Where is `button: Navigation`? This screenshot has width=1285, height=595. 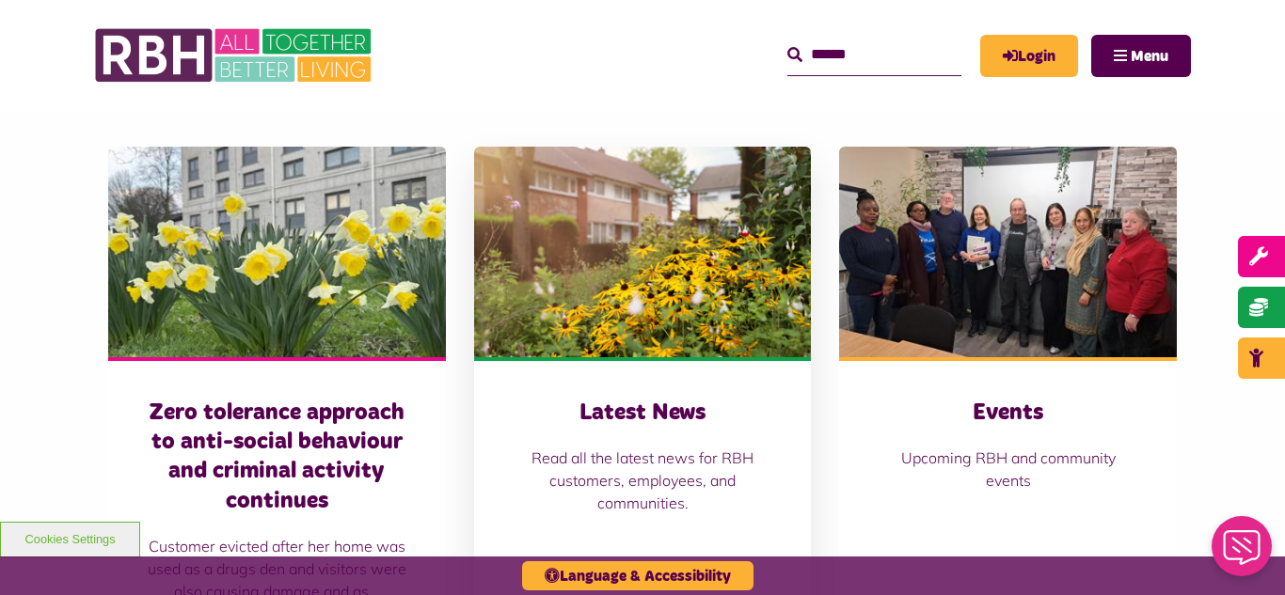
button: Navigation is located at coordinates (1141, 55).